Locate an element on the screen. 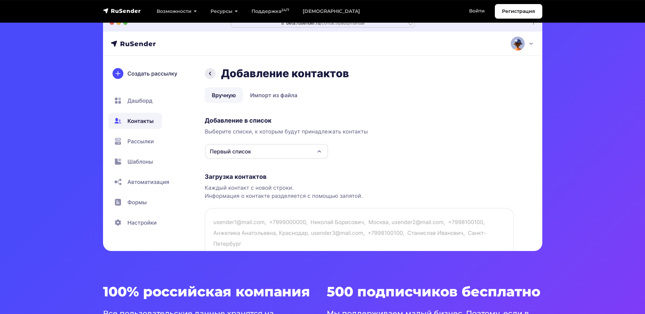  a: Регистрация is located at coordinates (519, 11).